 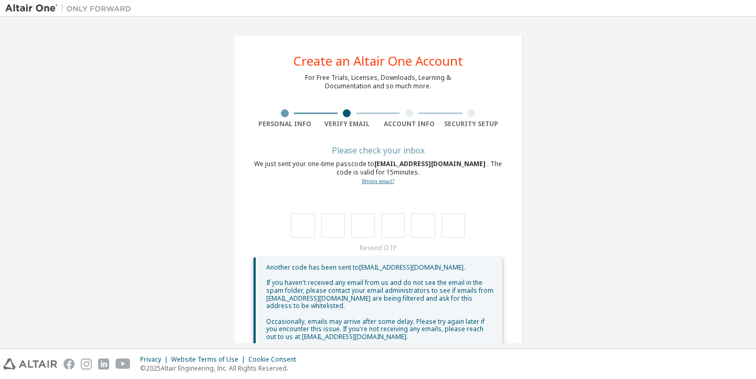 What do you see at coordinates (30, 363) in the screenshot?
I see `img: altair_logo.svg` at bounding box center [30, 363].